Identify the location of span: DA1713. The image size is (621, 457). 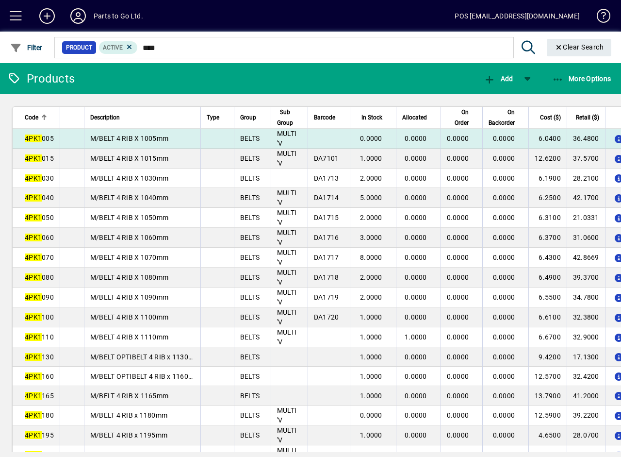
(327, 178).